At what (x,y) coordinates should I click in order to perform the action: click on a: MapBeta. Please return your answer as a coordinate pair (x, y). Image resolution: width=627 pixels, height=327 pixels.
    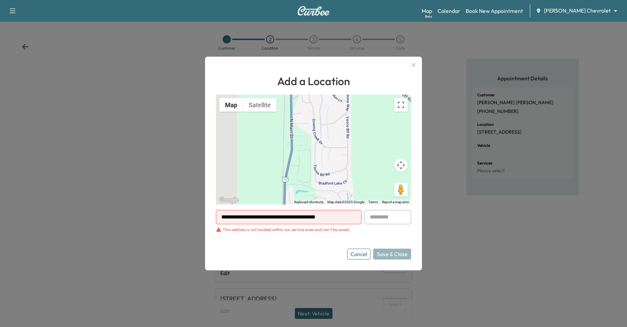
    Looking at the image, I should click on (427, 11).